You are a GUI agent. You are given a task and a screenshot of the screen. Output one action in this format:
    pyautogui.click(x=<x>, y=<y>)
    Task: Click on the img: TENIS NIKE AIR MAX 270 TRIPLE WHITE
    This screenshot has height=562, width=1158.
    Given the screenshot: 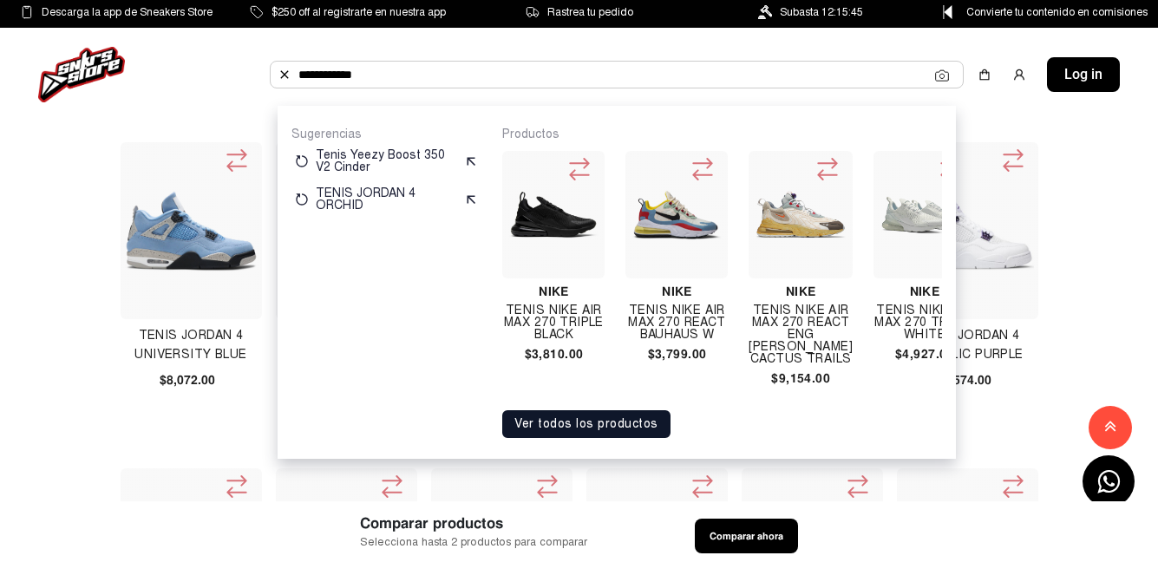 What is the action you would take?
    pyautogui.click(x=925, y=215)
    